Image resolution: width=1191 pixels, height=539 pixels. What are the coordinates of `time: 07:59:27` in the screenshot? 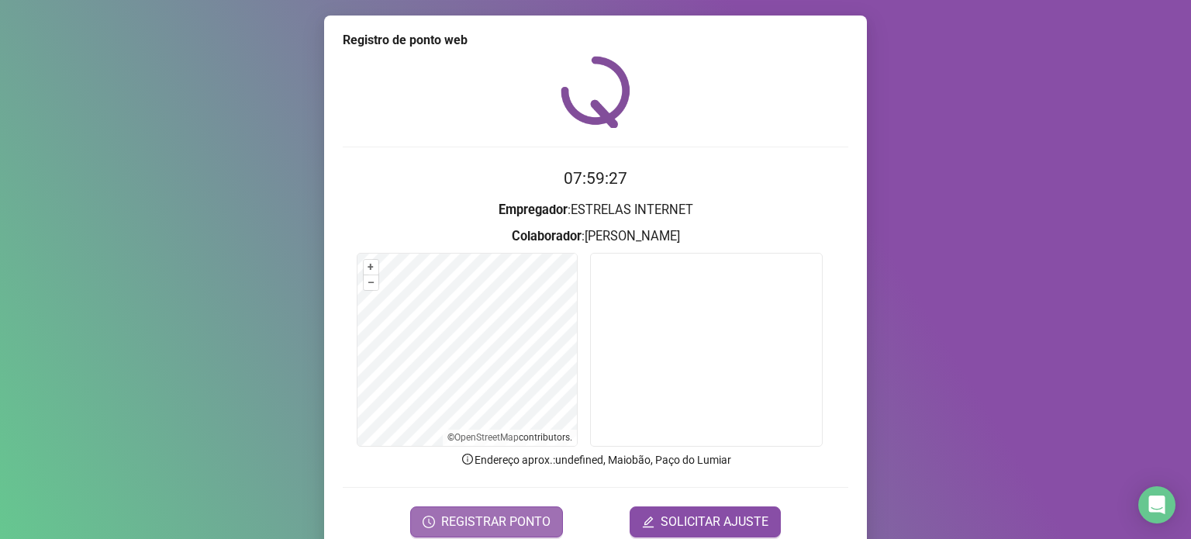 It's located at (596, 178).